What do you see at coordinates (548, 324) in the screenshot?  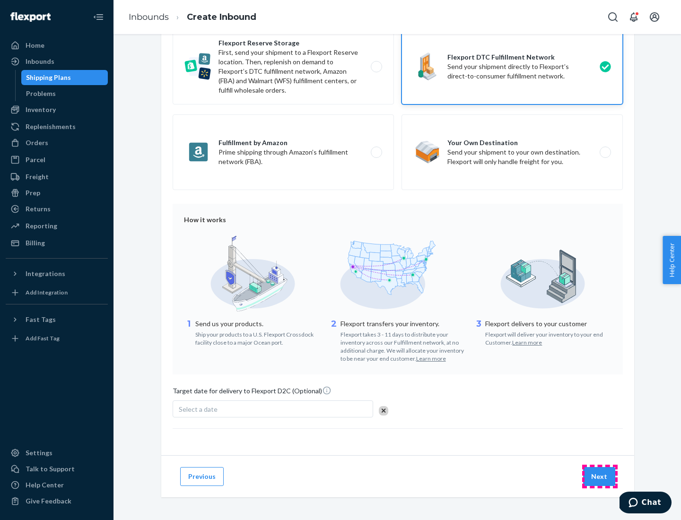 I see `p: Flexport delivers to your customer` at bounding box center [548, 324].